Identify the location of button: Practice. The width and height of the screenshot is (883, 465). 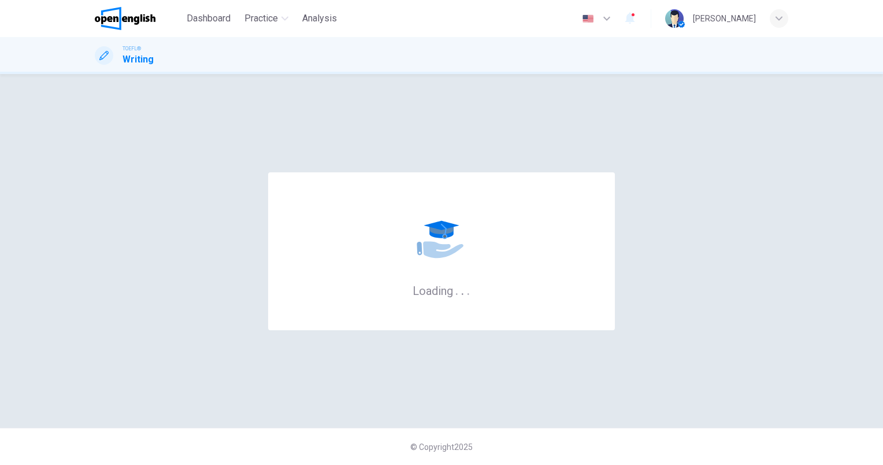
(266, 18).